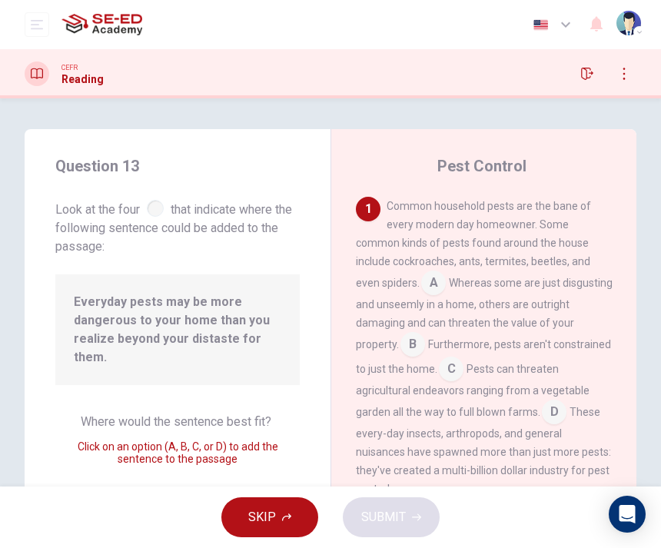  I want to click on h1: Reading, so click(82, 79).